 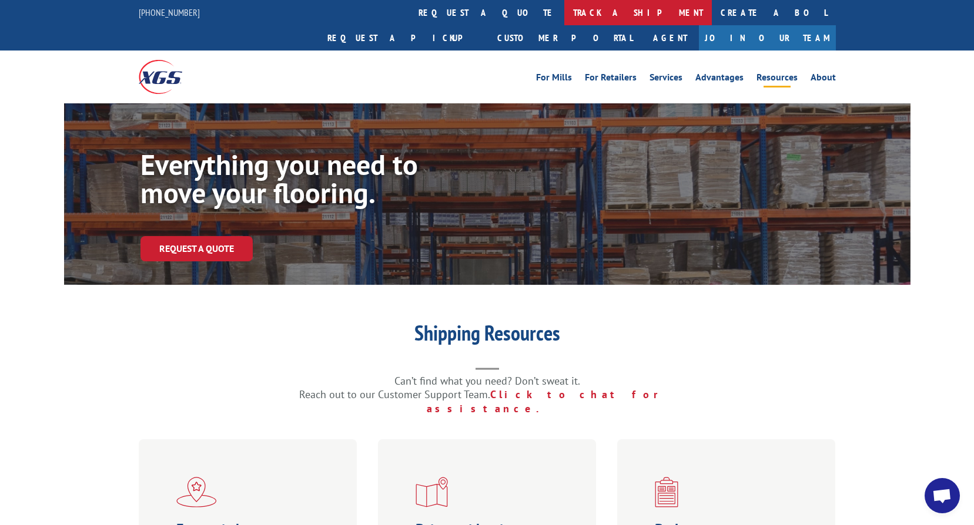 What do you see at coordinates (487, 395) in the screenshot?
I see `p: Can’t find what you need? Don’t sweat it. Reach out to our Customer Support Team.` at bounding box center [487, 395].